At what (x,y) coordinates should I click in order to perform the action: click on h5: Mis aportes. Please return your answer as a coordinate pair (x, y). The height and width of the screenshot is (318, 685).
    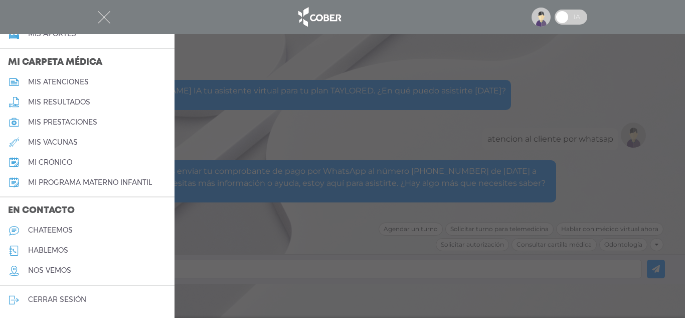
    Looking at the image, I should click on (52, 34).